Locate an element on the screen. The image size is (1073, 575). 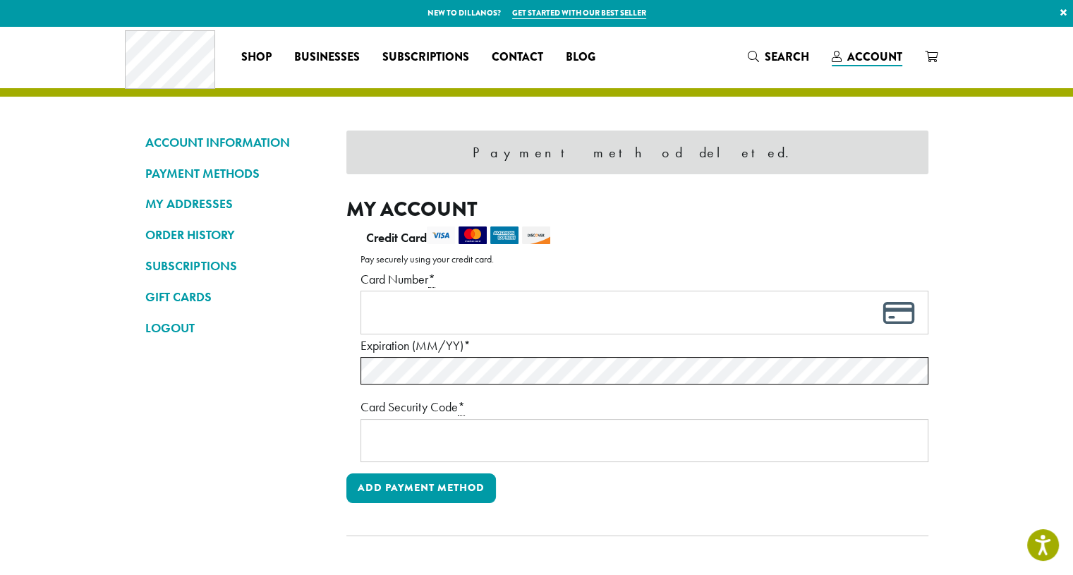
span: Businesses is located at coordinates (327, 57).